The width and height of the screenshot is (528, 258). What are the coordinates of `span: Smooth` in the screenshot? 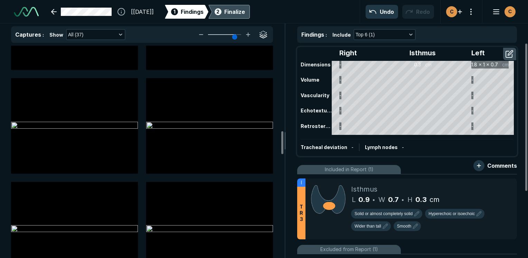 It's located at (404, 226).